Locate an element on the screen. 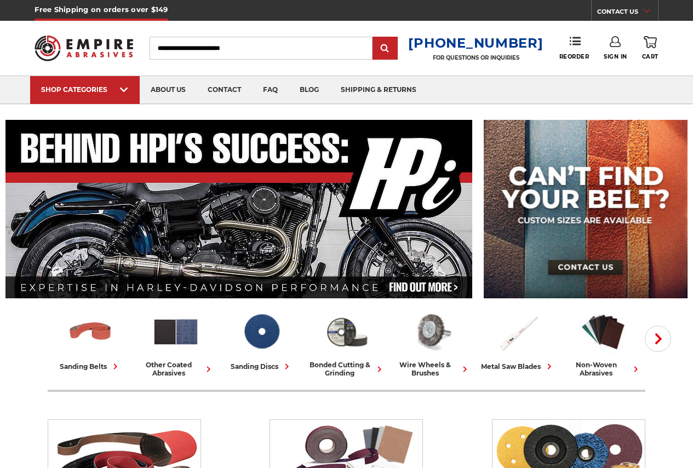 This screenshot has height=468, width=693. div: sanding discs is located at coordinates (261, 366).